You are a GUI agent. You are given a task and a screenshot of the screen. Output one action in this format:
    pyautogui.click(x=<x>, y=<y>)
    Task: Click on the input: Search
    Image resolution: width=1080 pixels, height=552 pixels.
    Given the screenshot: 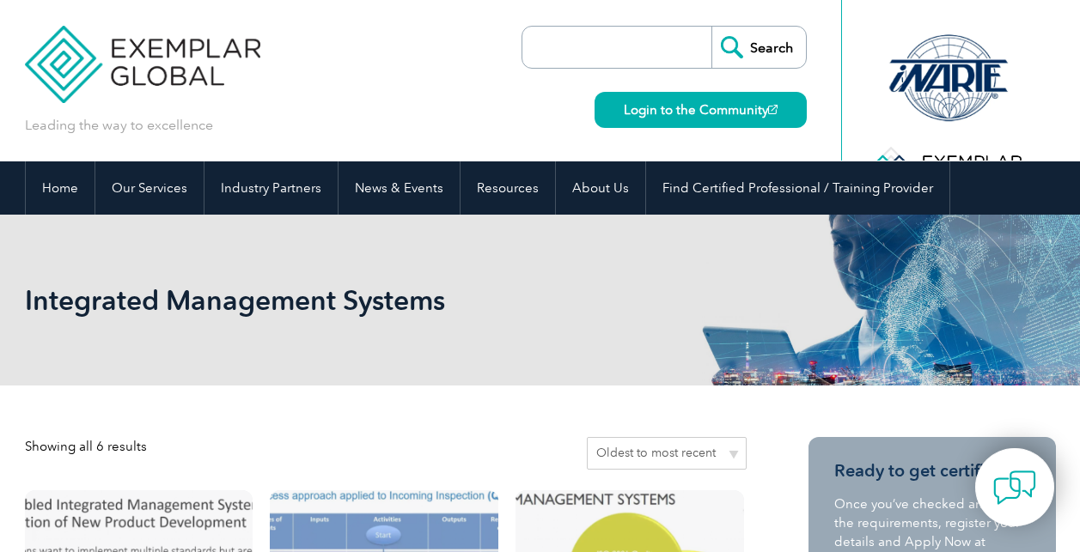 What is the action you would take?
    pyautogui.click(x=759, y=47)
    